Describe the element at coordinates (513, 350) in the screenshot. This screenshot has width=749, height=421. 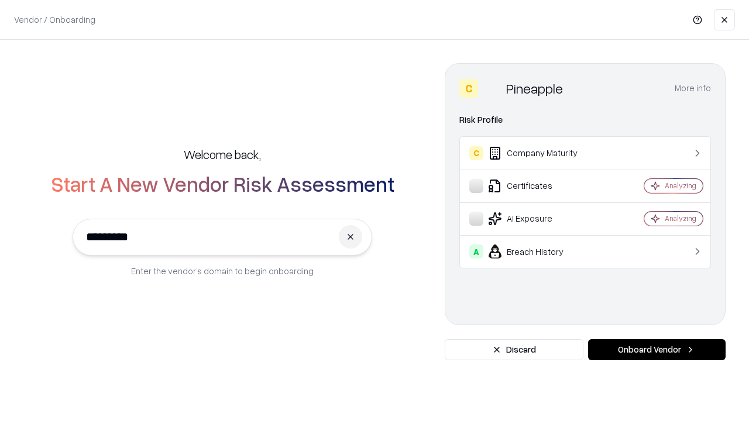
I see `button: Discard` at that location.